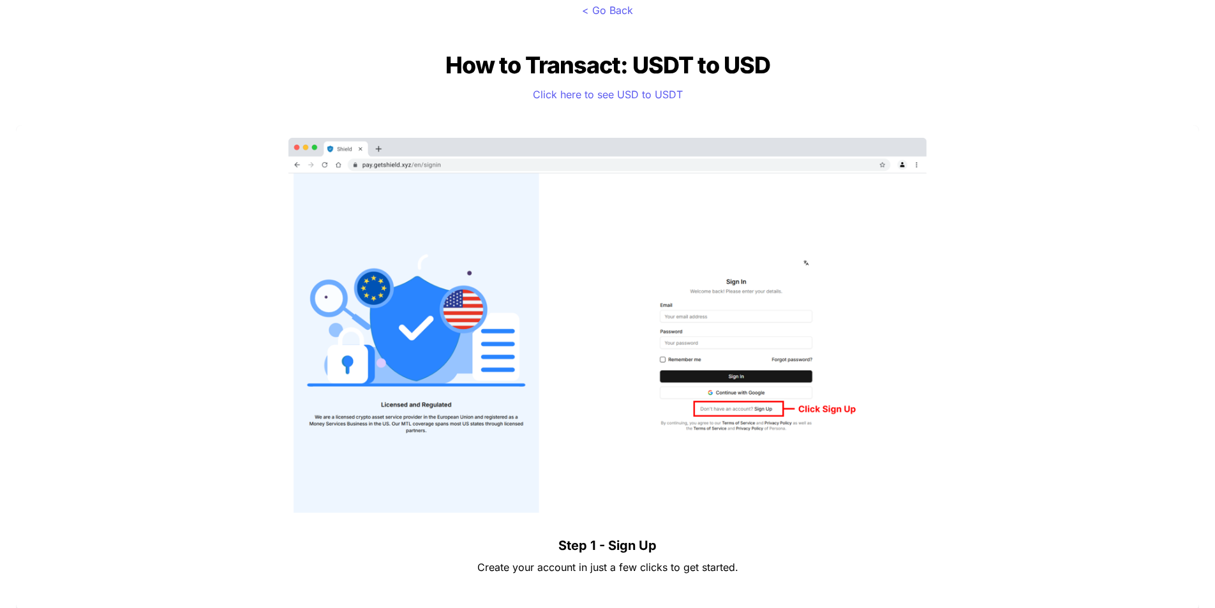  What do you see at coordinates (607, 94) in the screenshot?
I see `span: Click here to see USD to USDT` at bounding box center [607, 94].